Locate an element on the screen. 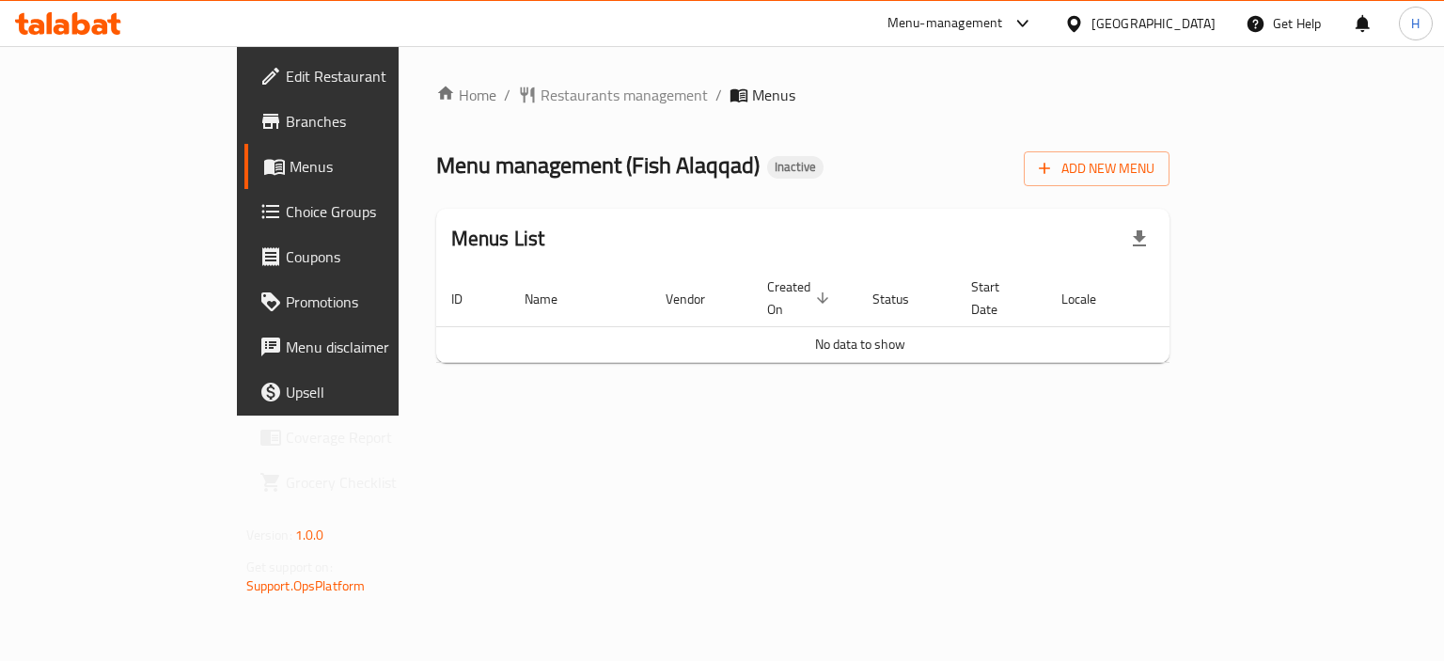  span: Created On is located at coordinates (801, 298).